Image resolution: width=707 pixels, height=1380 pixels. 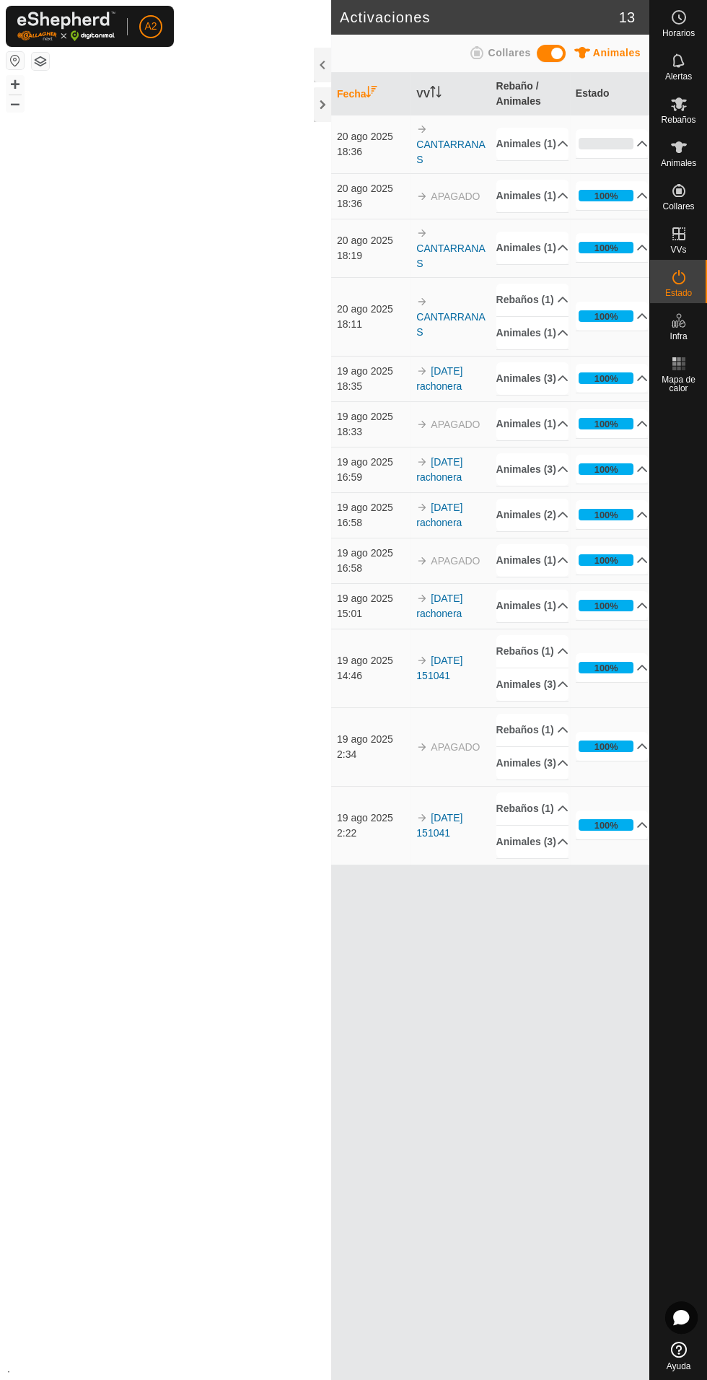 I want to click on h2: Activaciones, so click(x=479, y=17).